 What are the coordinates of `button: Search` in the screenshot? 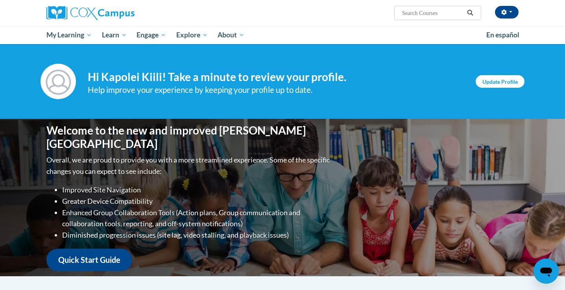 It's located at (470, 13).